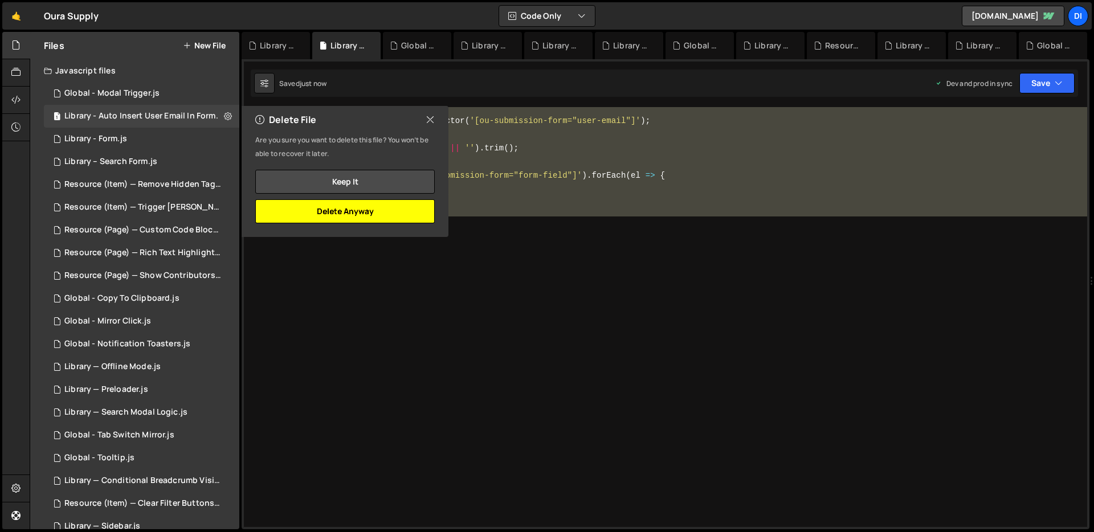  I want to click on div: 14937/44281.js, so click(144, 230).